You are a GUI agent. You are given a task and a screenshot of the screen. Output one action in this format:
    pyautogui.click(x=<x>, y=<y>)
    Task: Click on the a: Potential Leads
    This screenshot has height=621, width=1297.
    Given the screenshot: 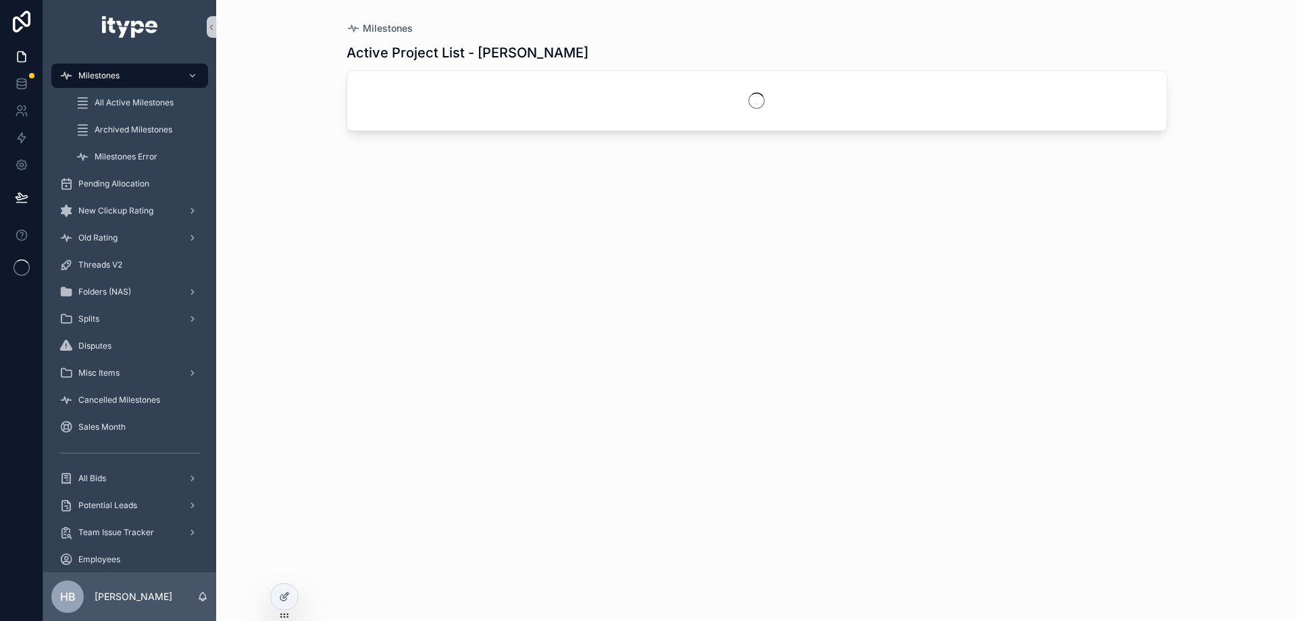 What is the action you would take?
    pyautogui.click(x=130, y=505)
    